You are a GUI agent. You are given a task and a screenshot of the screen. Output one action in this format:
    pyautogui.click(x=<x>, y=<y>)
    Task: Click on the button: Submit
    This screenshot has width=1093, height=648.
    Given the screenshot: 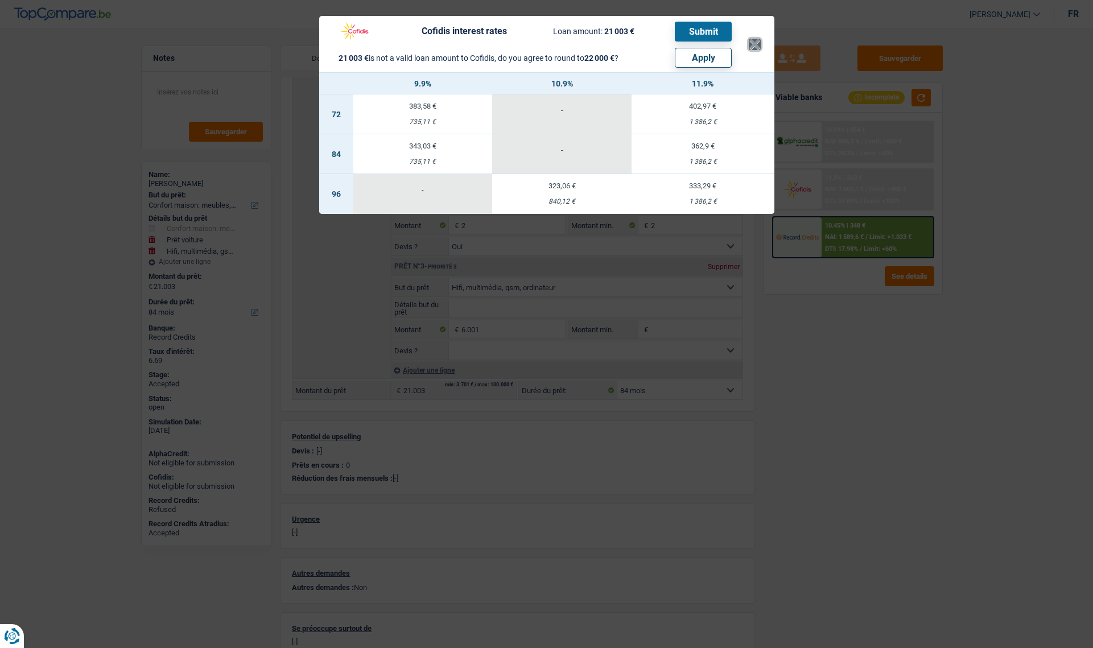 What is the action you would take?
    pyautogui.click(x=703, y=31)
    